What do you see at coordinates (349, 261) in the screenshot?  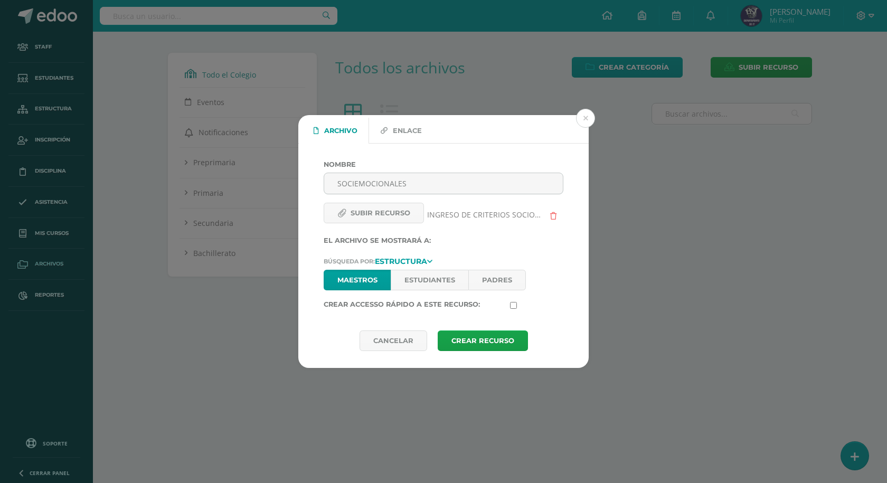 I see `span: Búsqueda por:` at bounding box center [349, 261].